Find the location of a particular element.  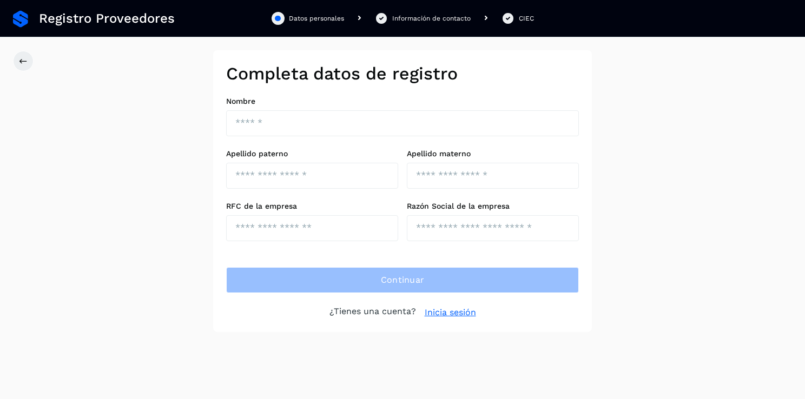

p: ¿Tienes una cuenta? is located at coordinates (373, 313).